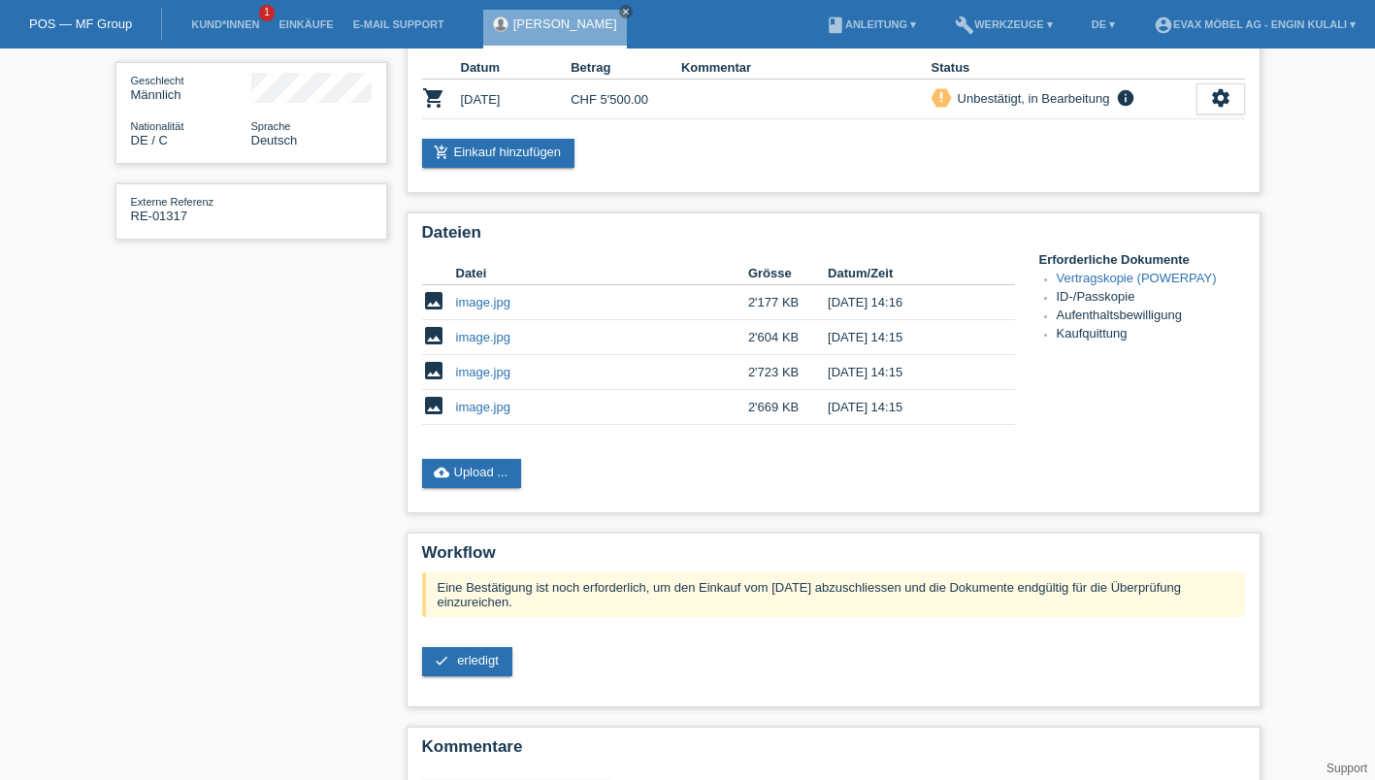 This screenshot has height=780, width=1375. Describe the element at coordinates (833, 238) in the screenshot. I see `h2: Dateien` at that location.